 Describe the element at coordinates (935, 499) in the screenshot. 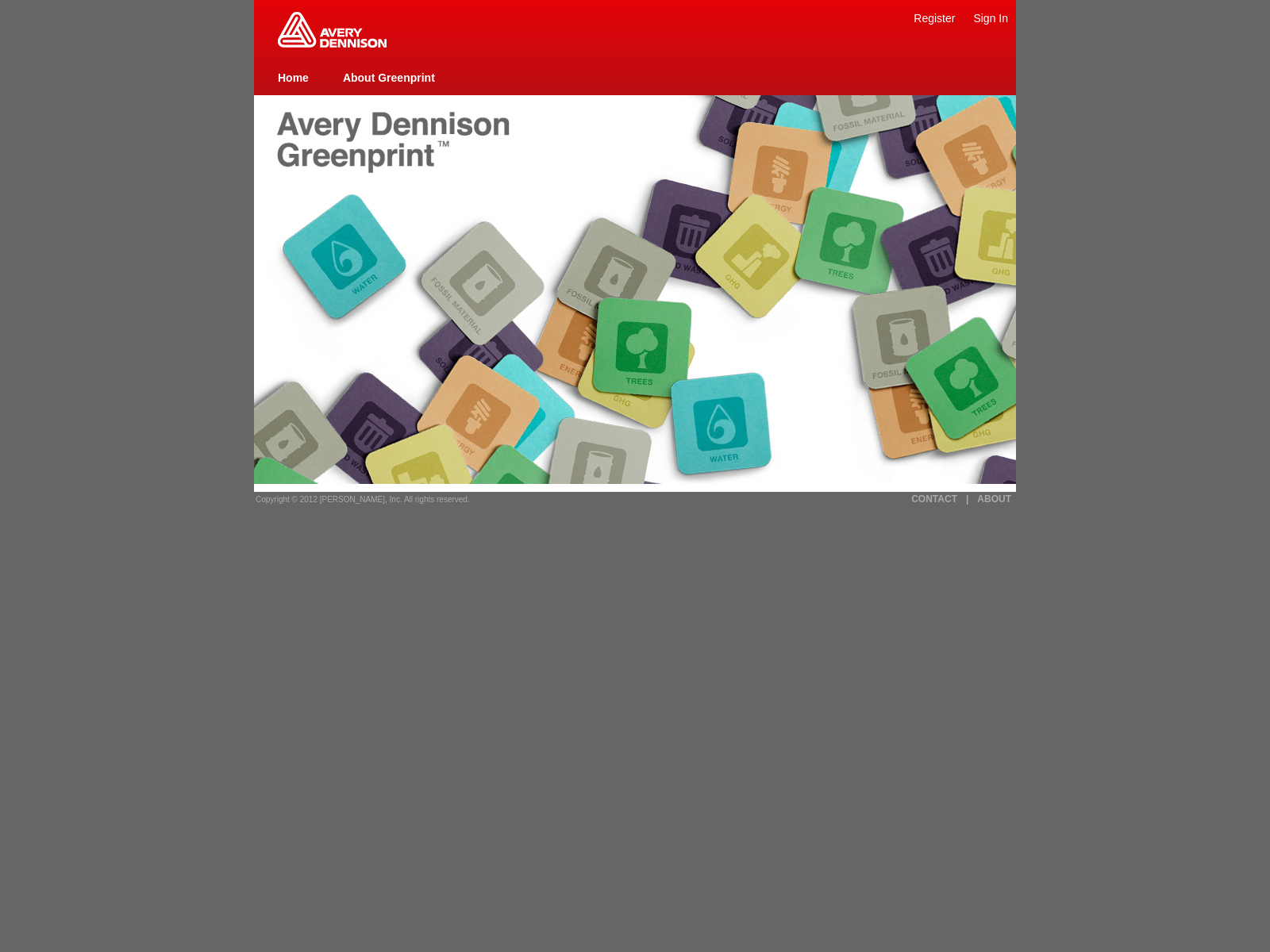

I see `a: CONTACT` at that location.